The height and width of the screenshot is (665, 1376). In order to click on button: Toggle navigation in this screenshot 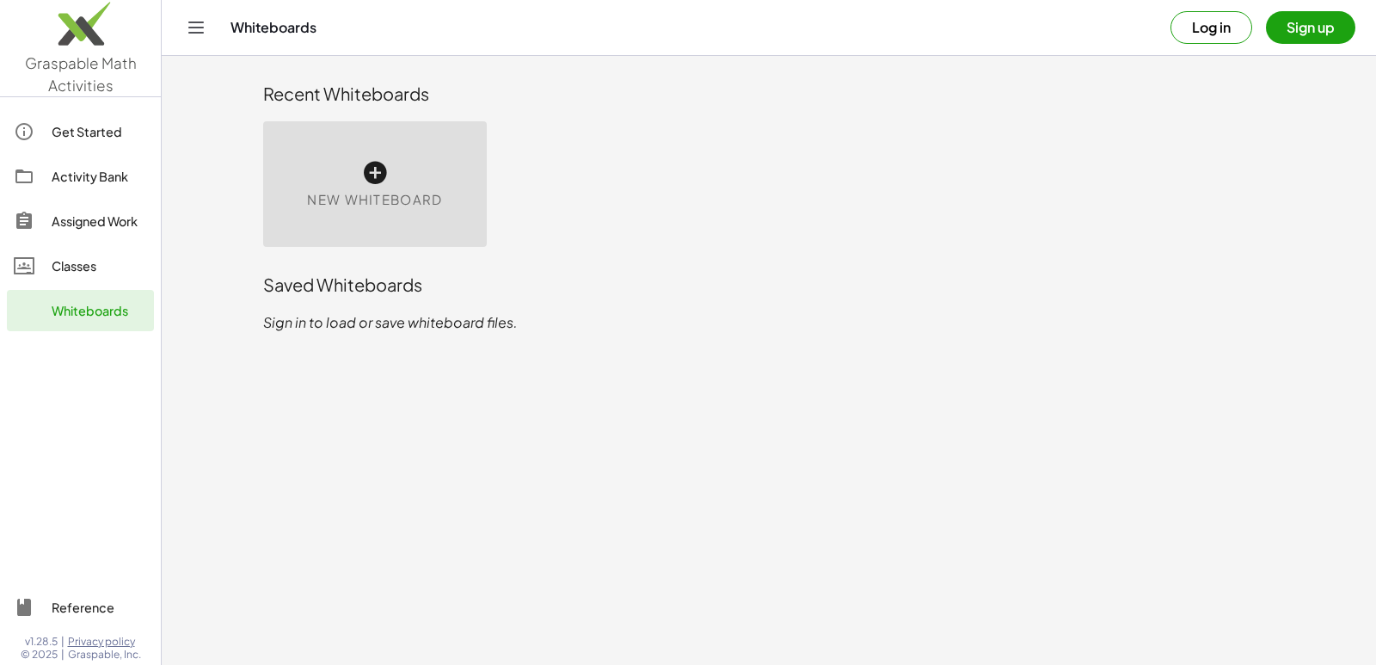, I will do `click(196, 28)`.